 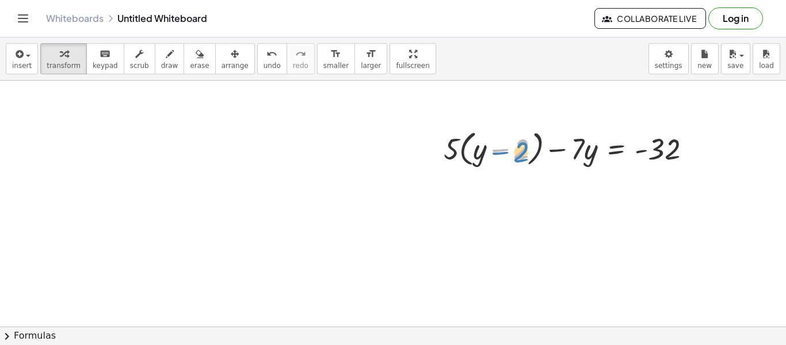 I want to click on button: load, so click(x=767, y=59).